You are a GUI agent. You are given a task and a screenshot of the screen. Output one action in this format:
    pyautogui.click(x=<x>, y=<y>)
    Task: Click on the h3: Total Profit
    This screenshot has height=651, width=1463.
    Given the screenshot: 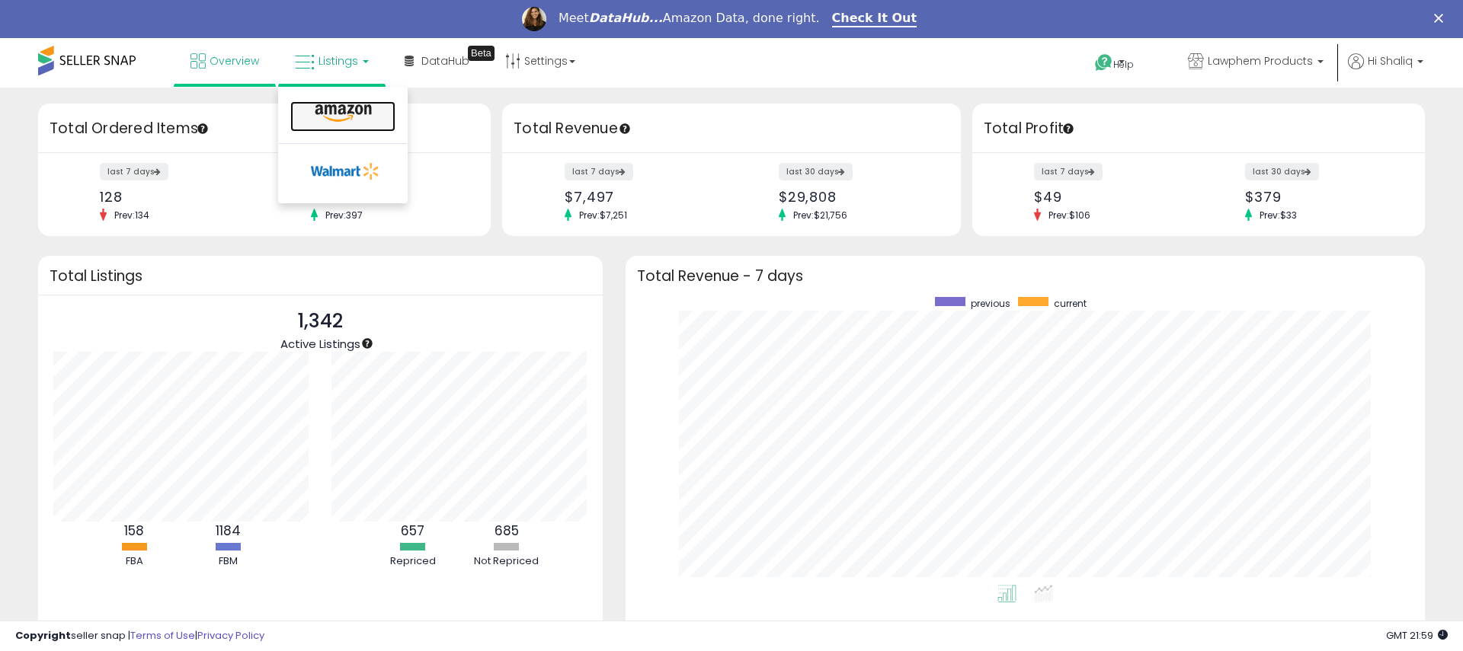 What is the action you would take?
    pyautogui.click(x=1198, y=129)
    